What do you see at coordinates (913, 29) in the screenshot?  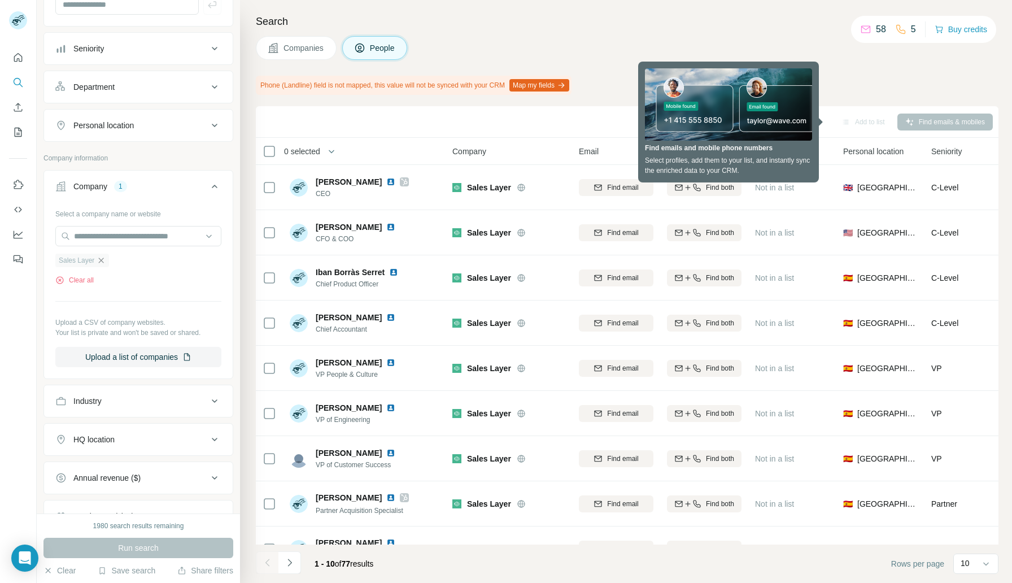 I see `p: 5` at bounding box center [913, 29].